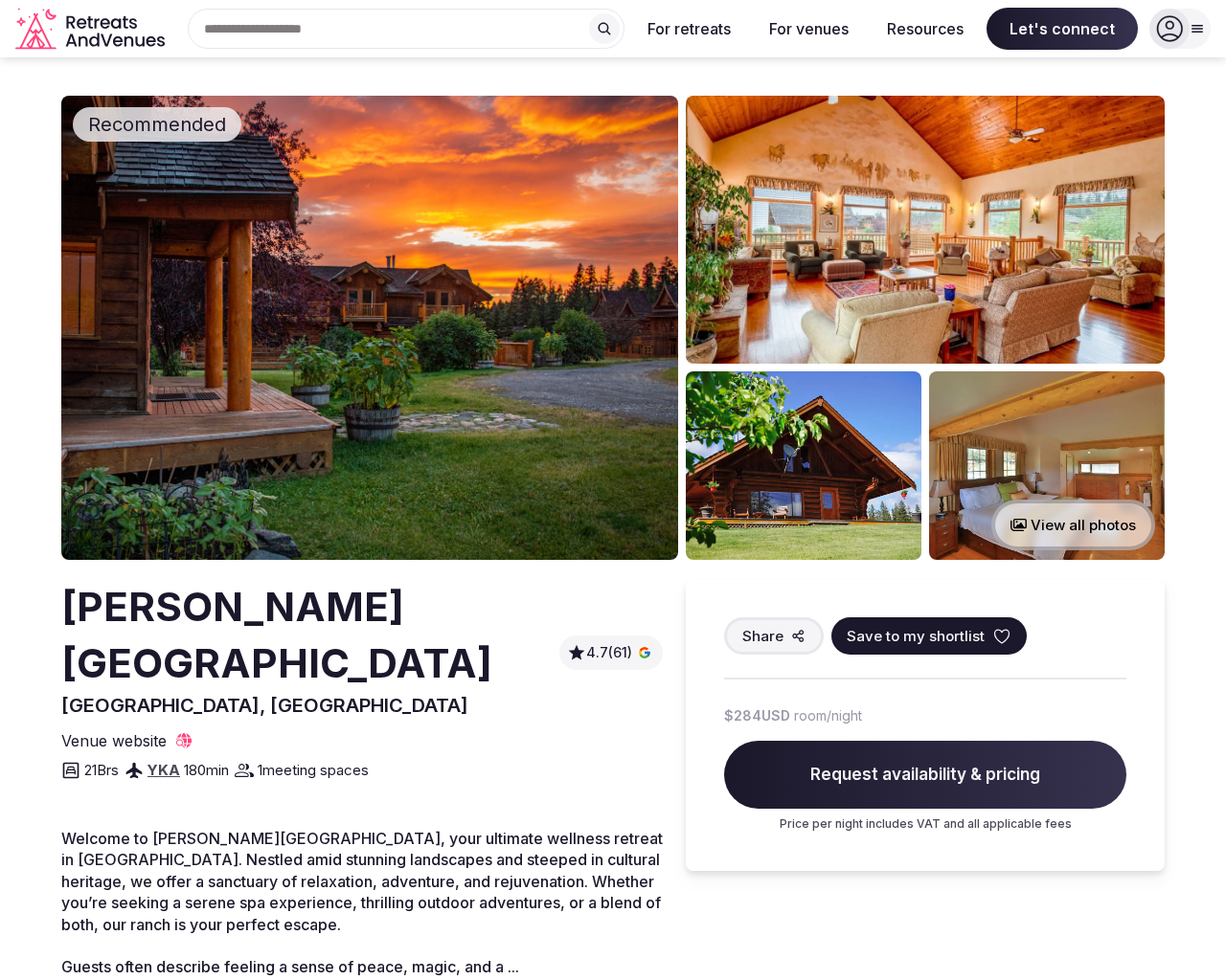 The height and width of the screenshot is (980, 1226). Describe the element at coordinates (756, 716) in the screenshot. I see `span: $284 USD` at that location.